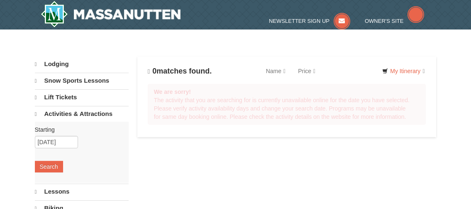  Describe the element at coordinates (276, 71) in the screenshot. I see `a: Name` at that location.